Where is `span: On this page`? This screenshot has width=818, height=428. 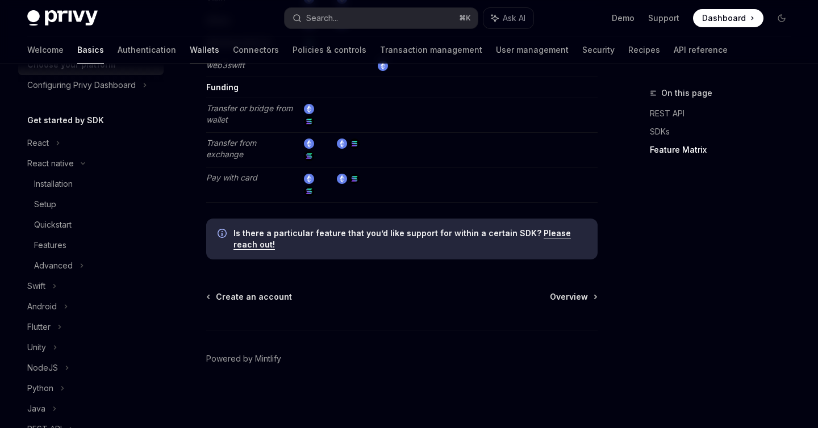
span: On this page is located at coordinates (686, 93).